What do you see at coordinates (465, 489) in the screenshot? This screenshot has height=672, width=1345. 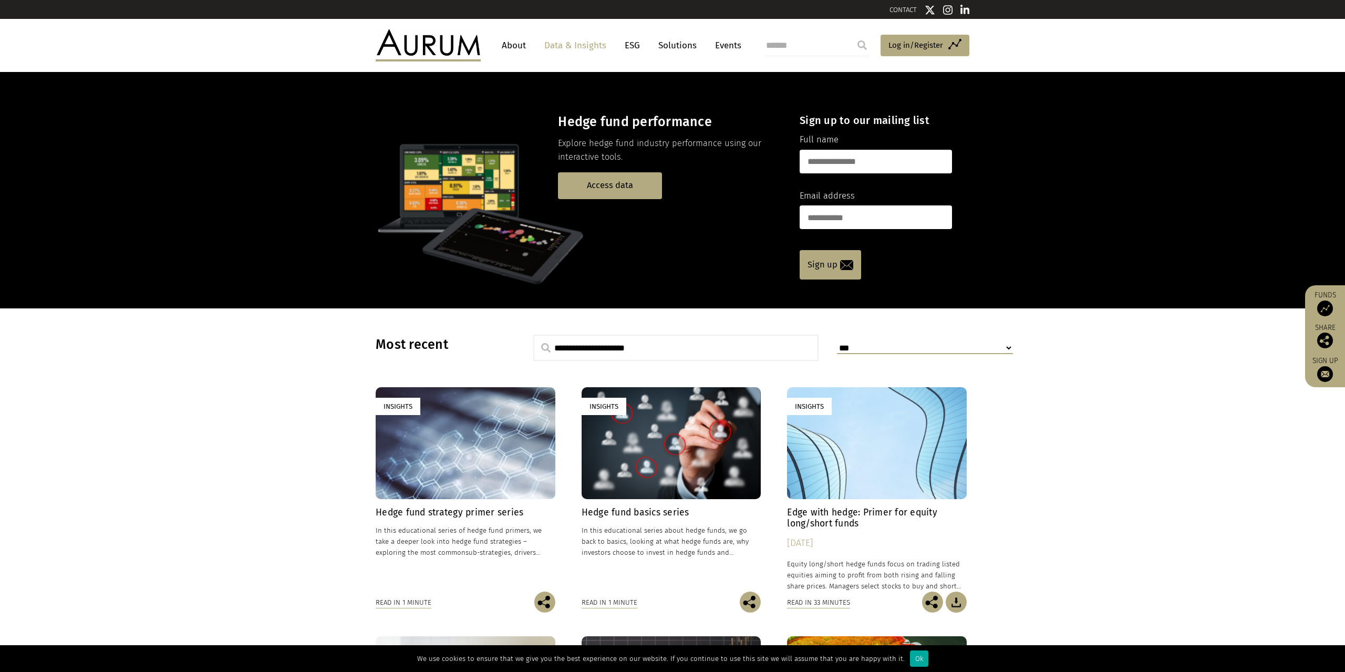 I see `a: Insights Hedge fund strategy primer series In this educational series of hedge fund primers, we t...` at bounding box center [465, 489].